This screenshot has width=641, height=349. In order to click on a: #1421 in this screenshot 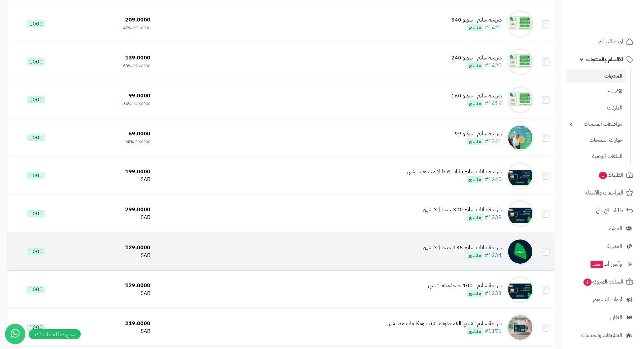, I will do `click(493, 28)`.